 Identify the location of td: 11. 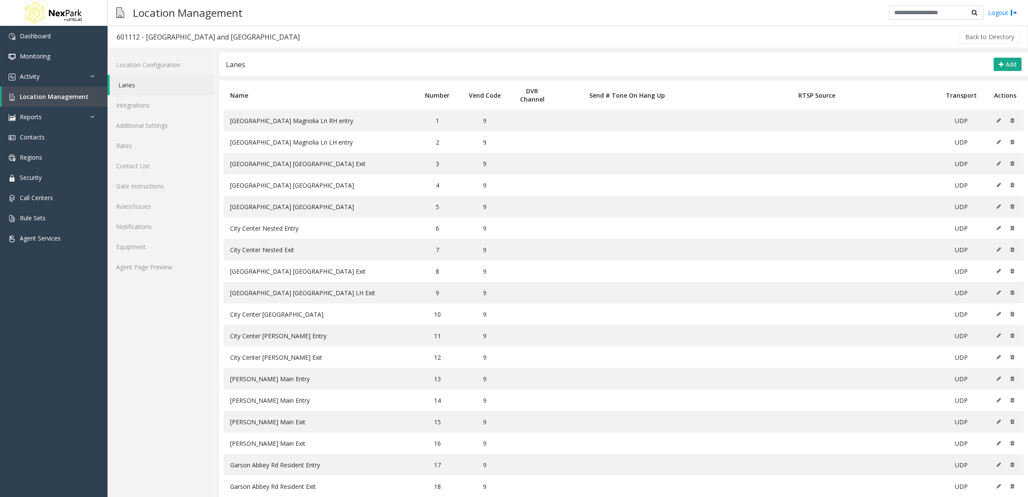
(437, 336).